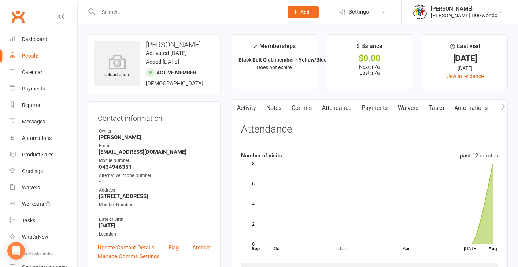 This screenshot has width=518, height=267. What do you see at coordinates (303, 12) in the screenshot?
I see `button: Add` at bounding box center [303, 12].